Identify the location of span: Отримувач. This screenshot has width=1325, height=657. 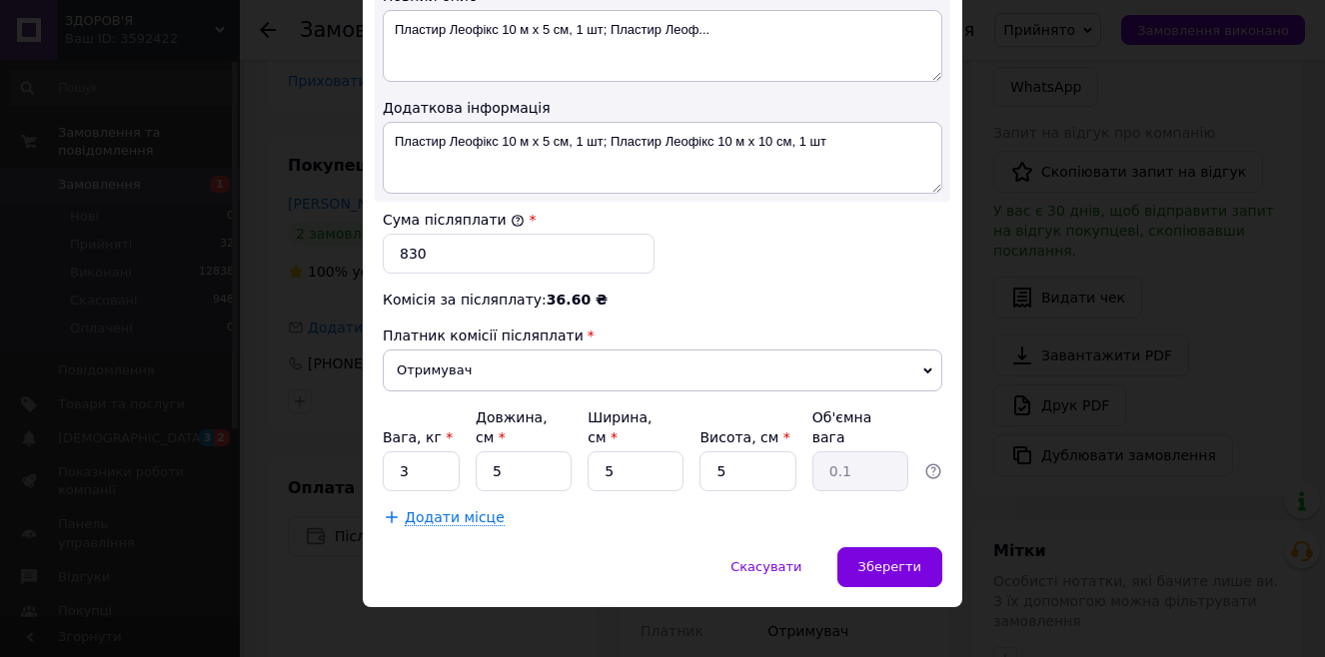
(662, 371).